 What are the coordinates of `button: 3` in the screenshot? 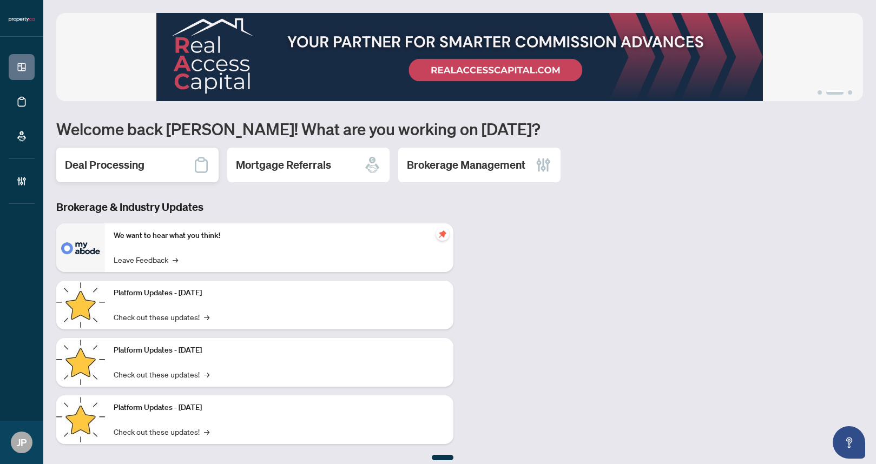 It's located at (850, 93).